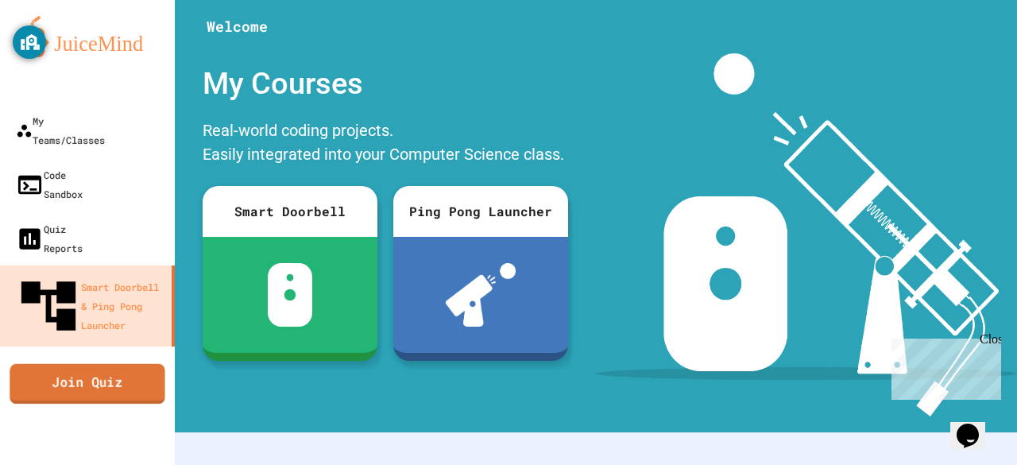  What do you see at coordinates (87, 383) in the screenshot?
I see `a: Join Quiz` at bounding box center [87, 383].